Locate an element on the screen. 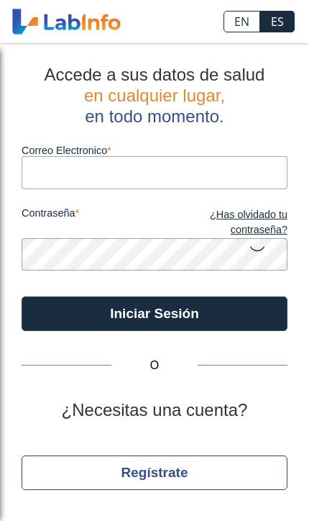 The height and width of the screenshot is (521, 309). h2: ¿Necesitas una cuenta? is located at coordinates (155, 410).